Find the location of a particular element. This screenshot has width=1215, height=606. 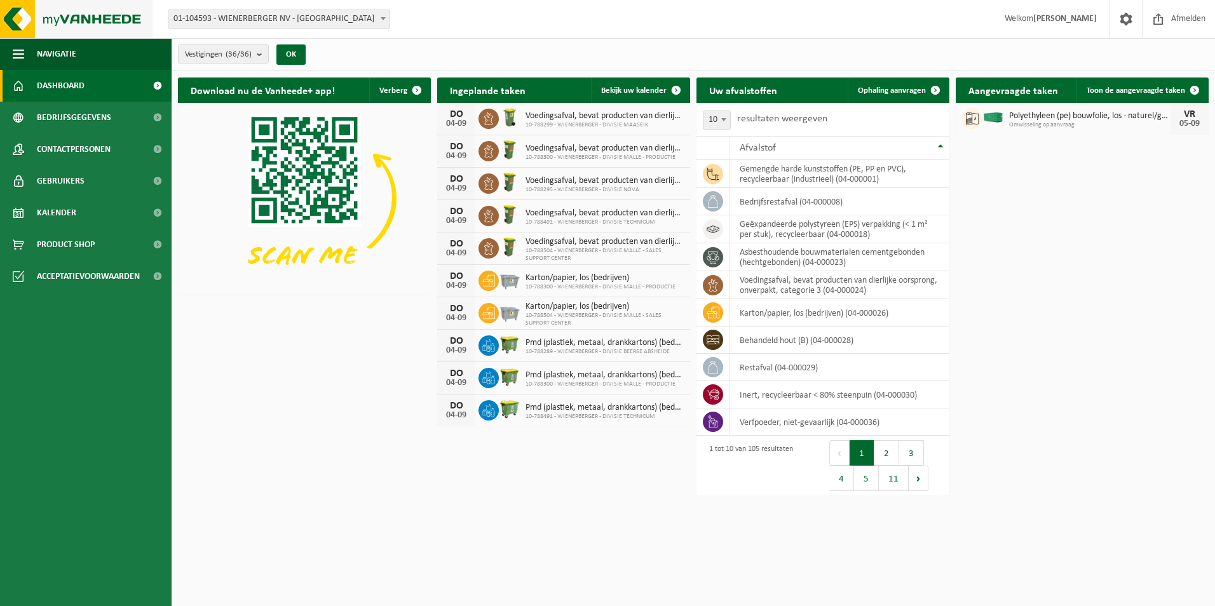

td: voedingsafval, bevat producten van dierlijke oorsprong, onverpakt, categorie 3 (04-000024) is located at coordinates (839, 285).